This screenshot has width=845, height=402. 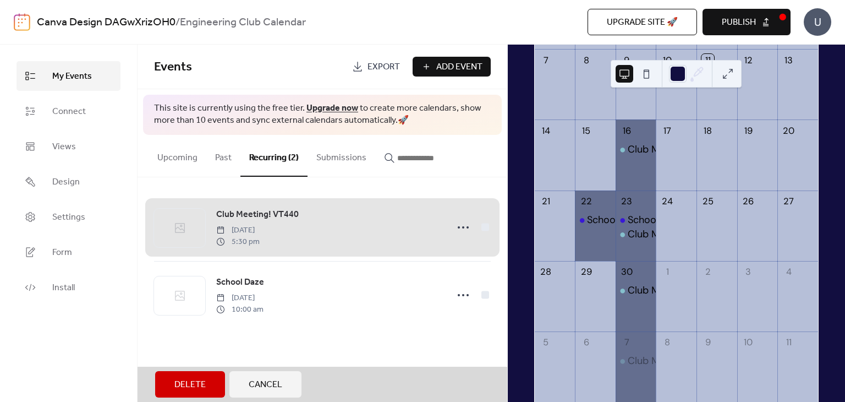 I want to click on button: Delete, so click(x=190, y=384).